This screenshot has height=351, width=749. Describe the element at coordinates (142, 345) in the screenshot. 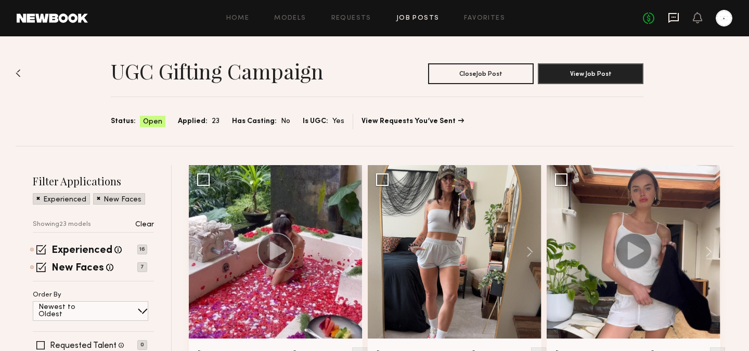

I see `p: 0` at that location.